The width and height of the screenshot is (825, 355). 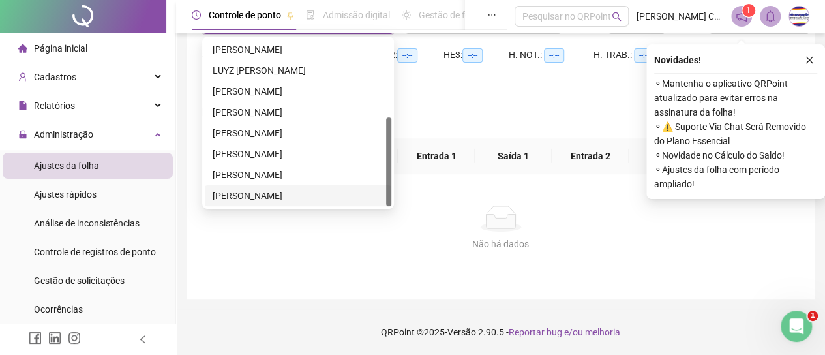 I want to click on span: Gestão de solicitações, so click(x=79, y=280).